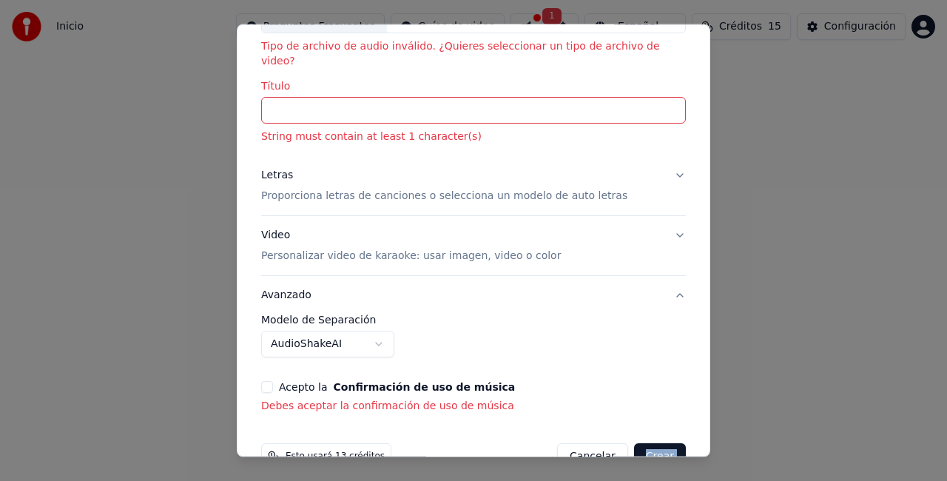  Describe the element at coordinates (277, 175) in the screenshot. I see `div: Letras` at that location.